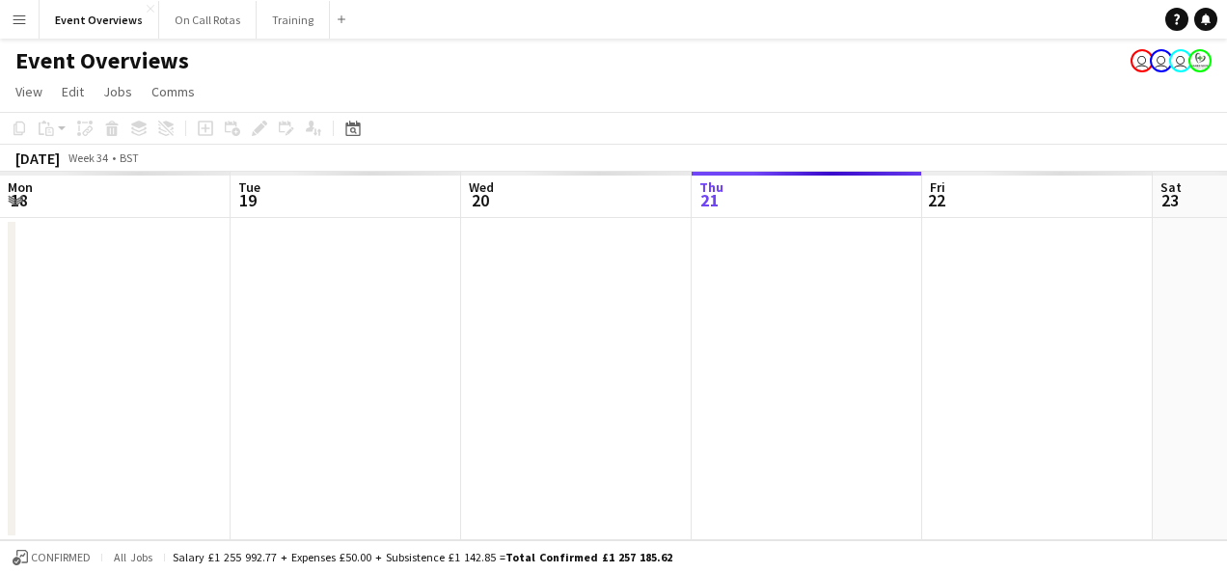 The image size is (1227, 573). What do you see at coordinates (72, 92) in the screenshot?
I see `span: Edit` at bounding box center [72, 92].